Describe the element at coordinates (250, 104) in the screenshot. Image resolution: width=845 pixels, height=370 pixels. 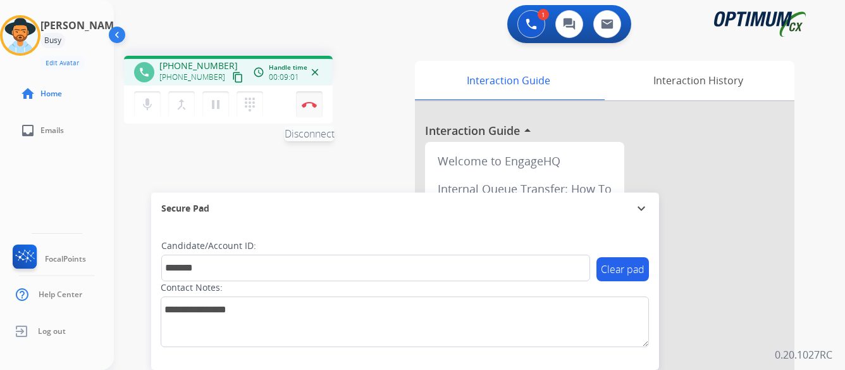
I see `mat-icon: dialpad` at that location.